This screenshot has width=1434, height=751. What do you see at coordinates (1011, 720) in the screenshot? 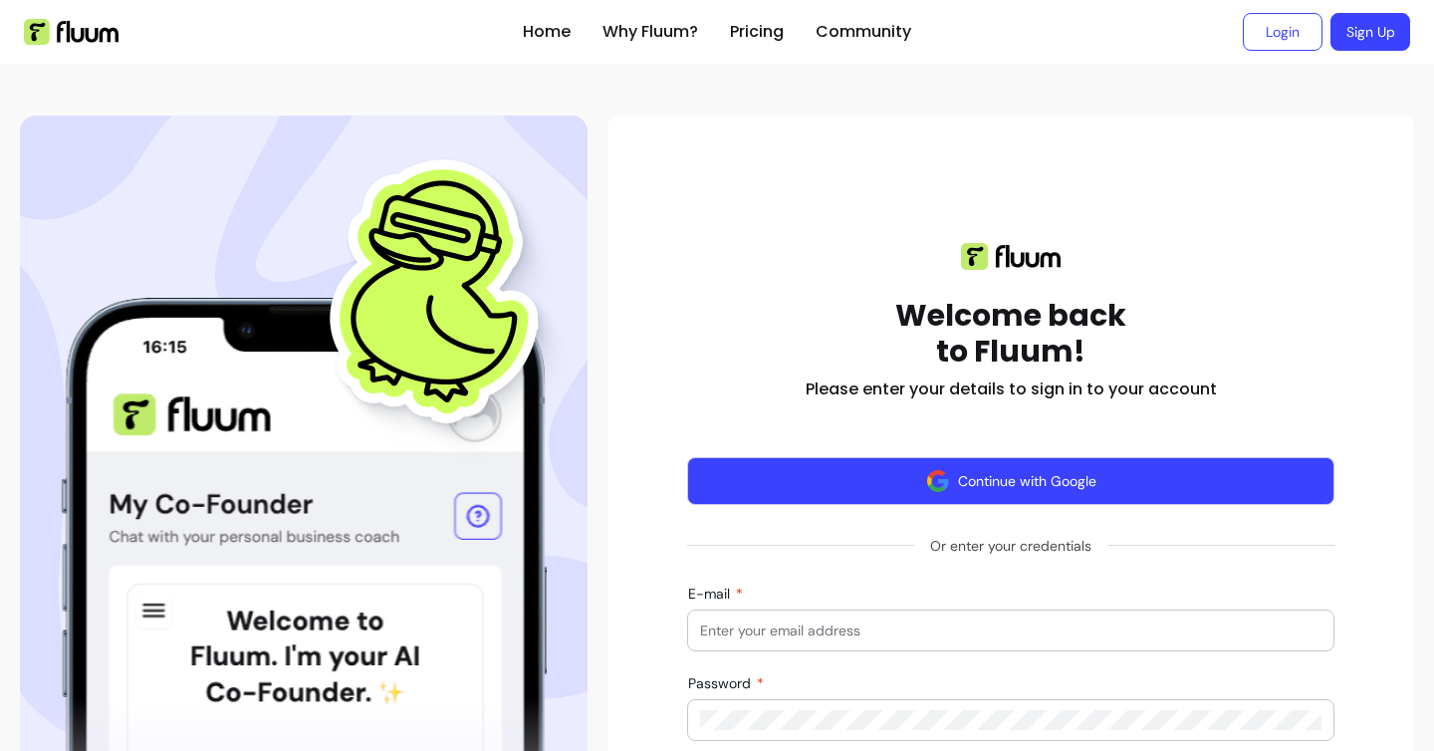
I see `input: Password` at bounding box center [1011, 720].